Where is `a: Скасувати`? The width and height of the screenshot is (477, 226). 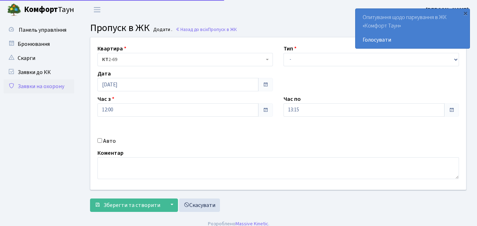 a: Скасувати is located at coordinates (199, 205).